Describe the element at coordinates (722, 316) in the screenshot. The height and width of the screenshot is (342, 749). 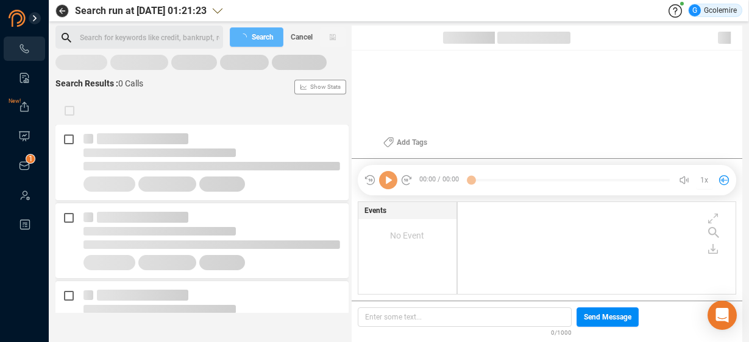
I see `div: Open Intercom Messenger` at that location.